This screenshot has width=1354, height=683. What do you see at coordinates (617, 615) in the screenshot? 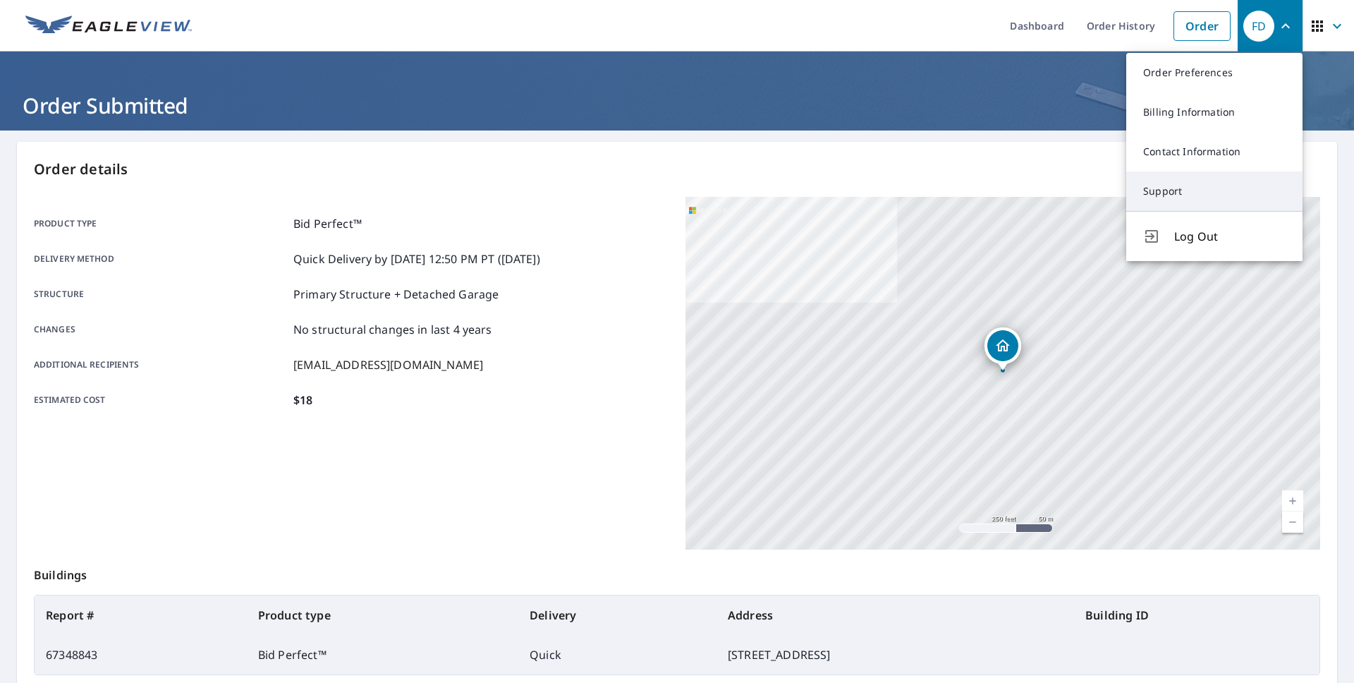
I see `th: Delivery` at bounding box center [617, 615].